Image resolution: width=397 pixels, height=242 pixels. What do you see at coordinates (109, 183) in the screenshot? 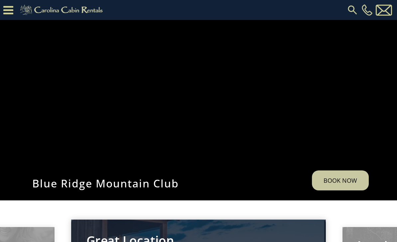
I see `h1: Blue Ridge Mountain Club` at bounding box center [109, 183].